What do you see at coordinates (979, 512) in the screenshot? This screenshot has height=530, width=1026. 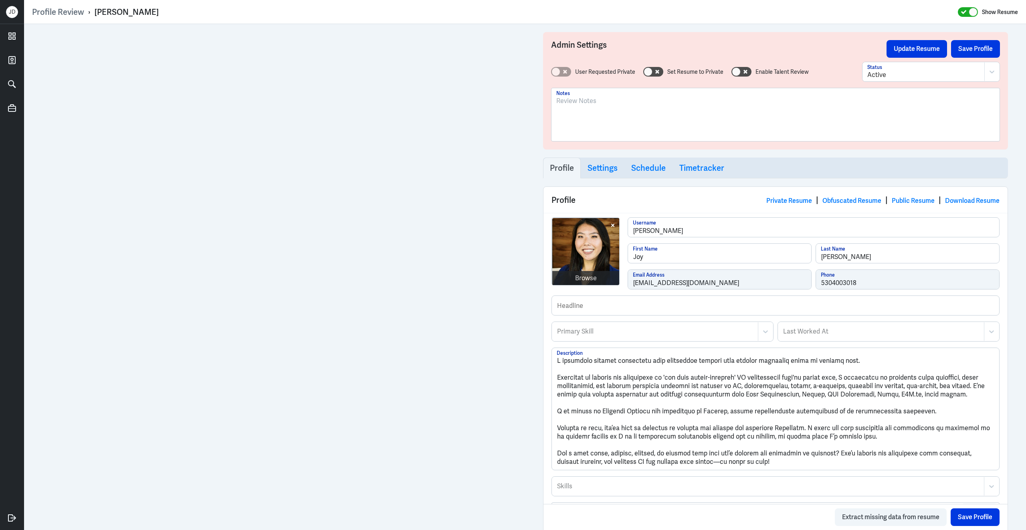 I see `button: Browse` at bounding box center [979, 512].